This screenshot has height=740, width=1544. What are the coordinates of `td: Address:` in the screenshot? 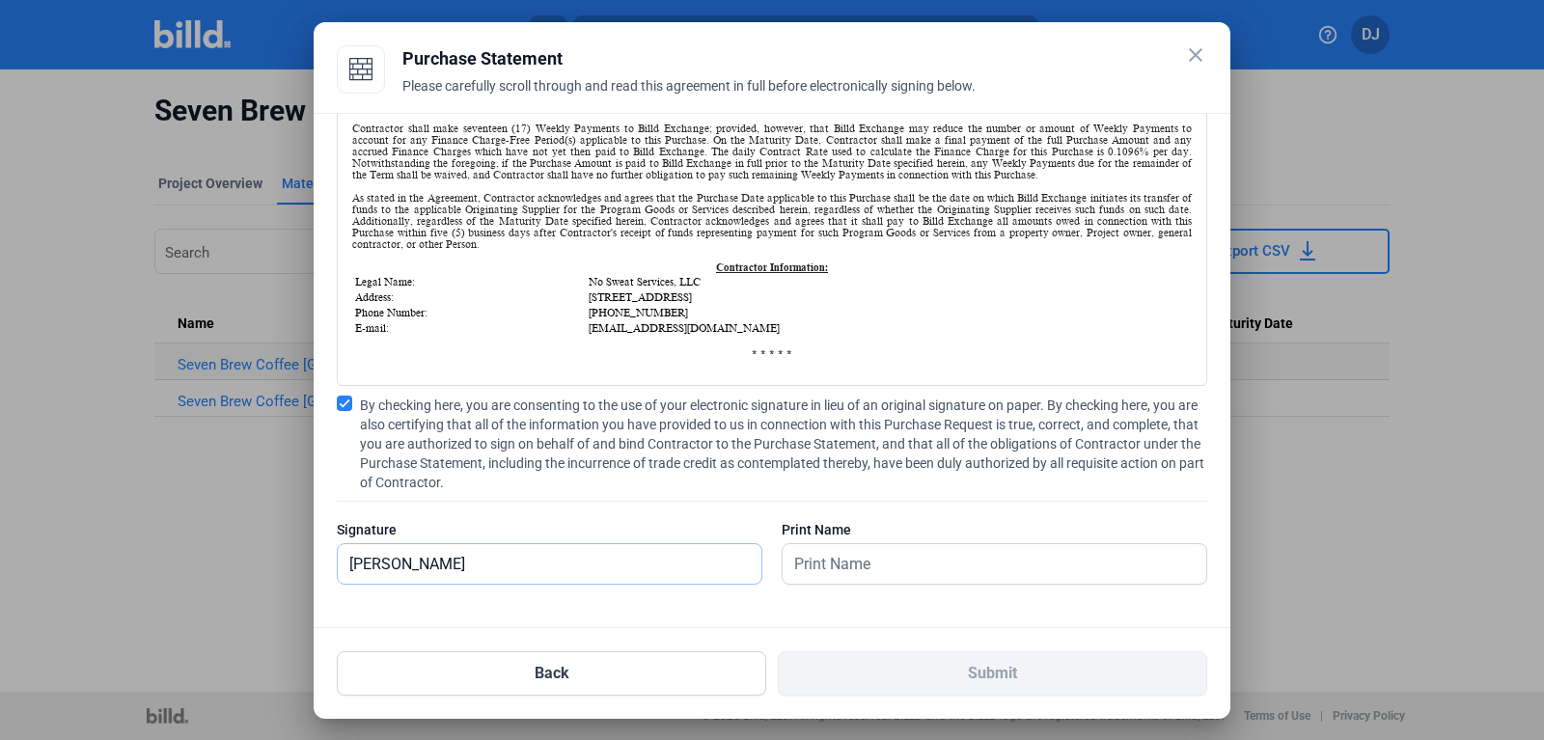 It's located at (470, 297).